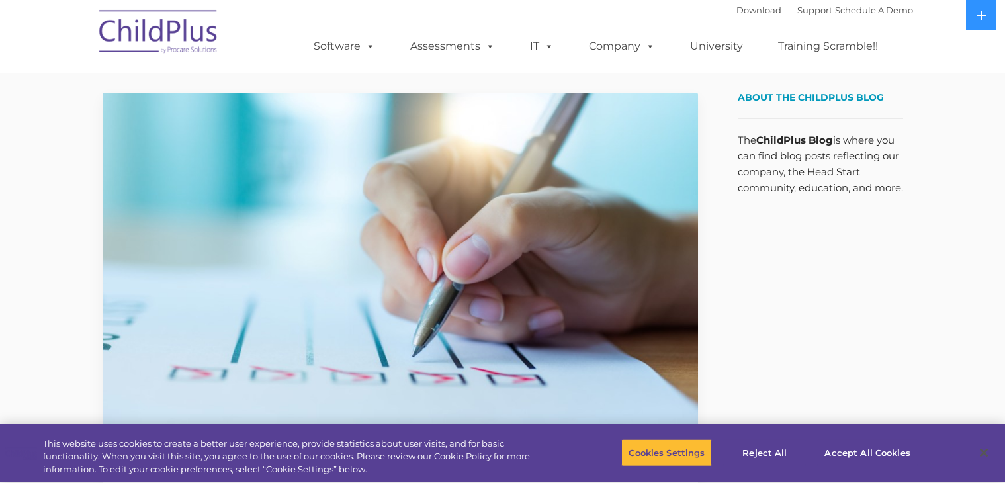 The image size is (1005, 483). I want to click on div: This website uses cookies to create a better user experience, provide statistics about user visit..., so click(298, 456).